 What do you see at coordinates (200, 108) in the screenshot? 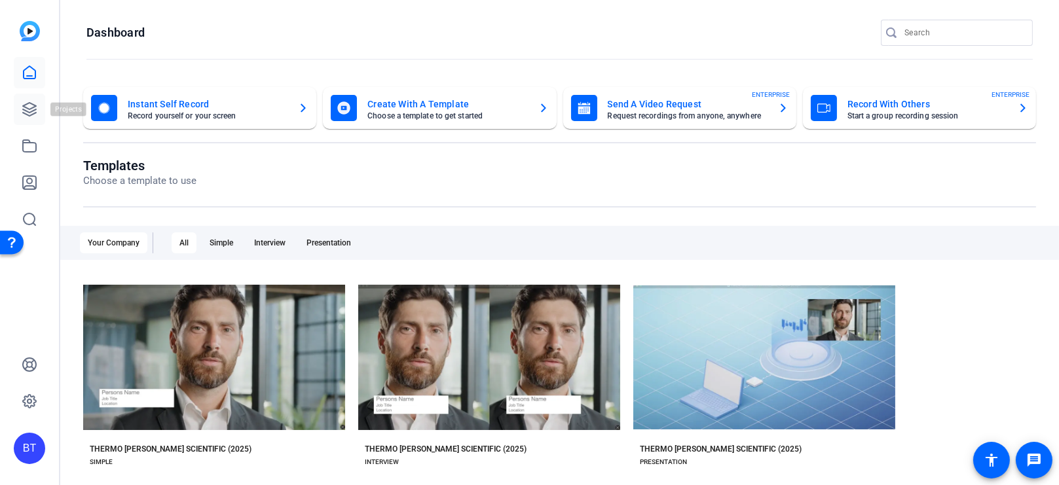
I see `button: Instant Self RecordRecord yourself or your screen` at bounding box center [200, 108].